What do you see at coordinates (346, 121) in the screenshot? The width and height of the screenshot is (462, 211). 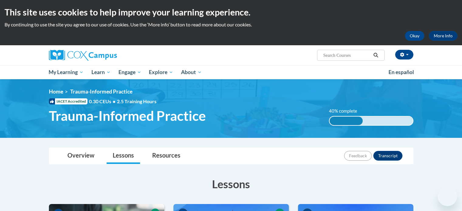 I see `div: 40% complete` at bounding box center [346, 121].